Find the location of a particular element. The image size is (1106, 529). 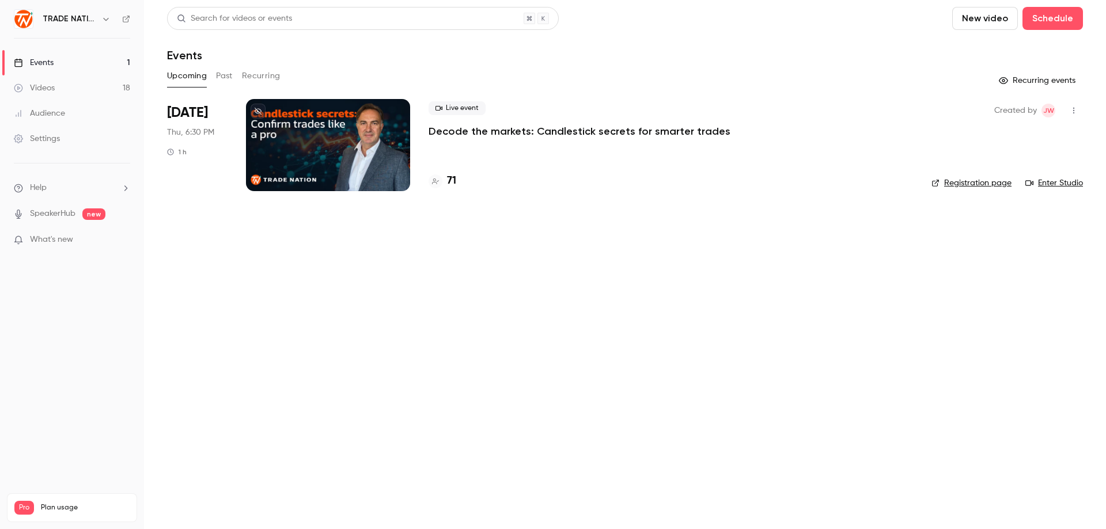

div: Search for videos or events is located at coordinates (234, 18).